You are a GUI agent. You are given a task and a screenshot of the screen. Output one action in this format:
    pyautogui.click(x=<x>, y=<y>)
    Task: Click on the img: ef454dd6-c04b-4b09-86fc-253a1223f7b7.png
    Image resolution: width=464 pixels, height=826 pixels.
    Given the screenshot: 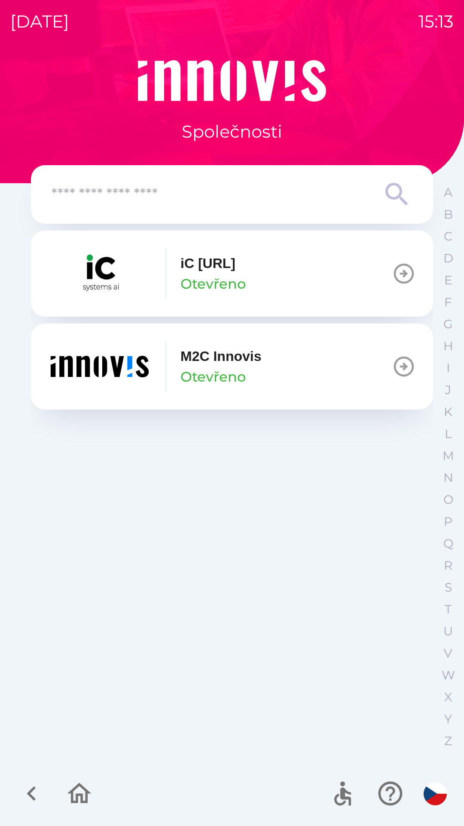 What is the action you would take?
    pyautogui.click(x=100, y=366)
    